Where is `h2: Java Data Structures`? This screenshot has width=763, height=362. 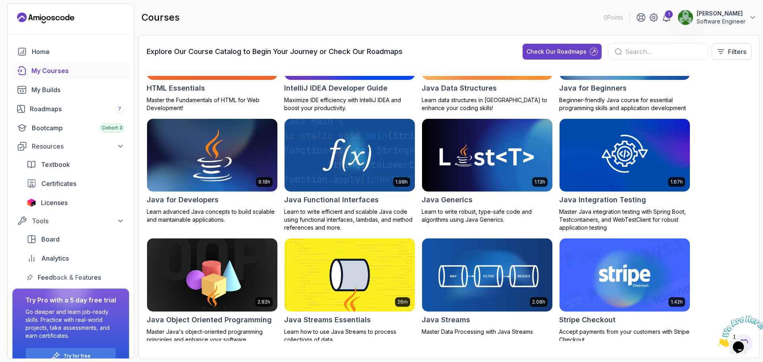 h2: Java Data Structures is located at coordinates (459, 88).